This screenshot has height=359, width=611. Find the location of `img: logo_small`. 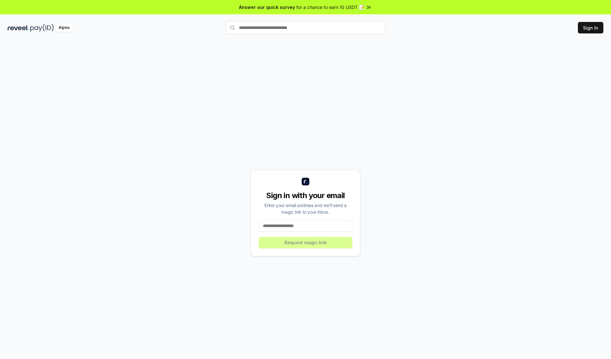

img: logo_small is located at coordinates (306, 182).